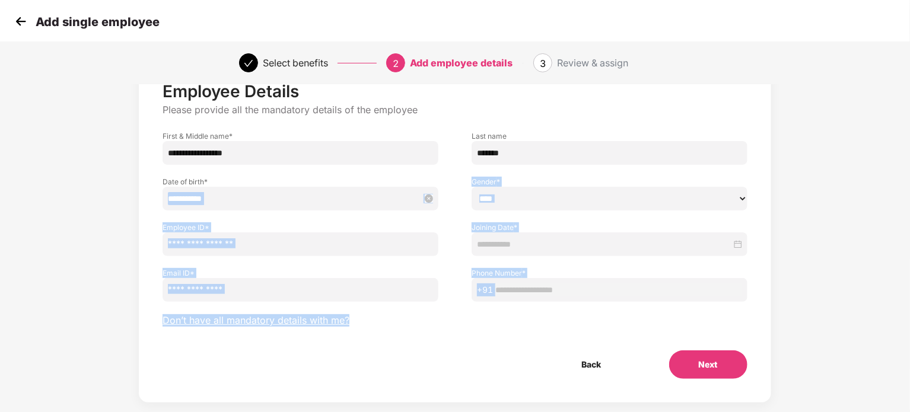 This screenshot has width=910, height=412. Describe the element at coordinates (300, 227) in the screenshot. I see `label: Employee ID` at that location.